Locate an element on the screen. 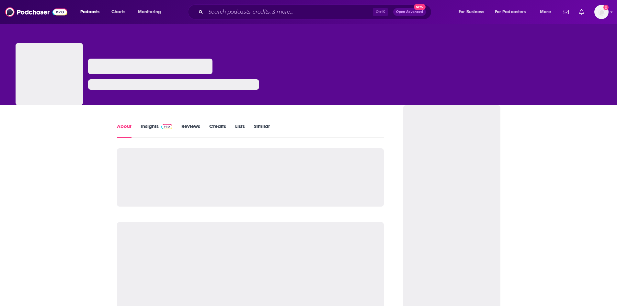 The height and width of the screenshot is (306, 617). a: Podchaser - Follow, Share and Rate Podcasts is located at coordinates (36, 12).